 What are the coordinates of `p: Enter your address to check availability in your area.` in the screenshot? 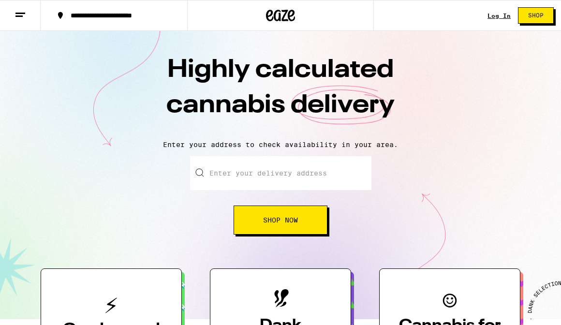 It's located at (281, 145).